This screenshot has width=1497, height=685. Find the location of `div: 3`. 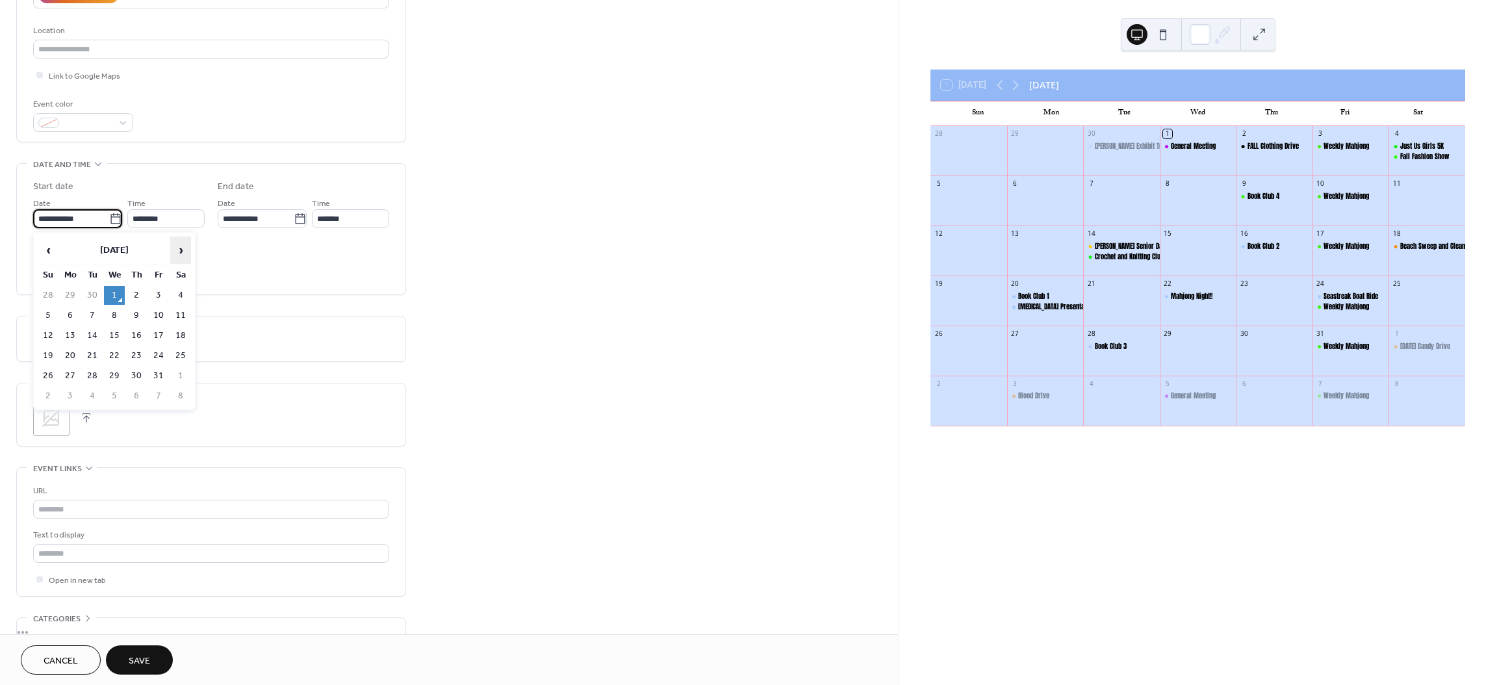

div: 3 is located at coordinates (1015, 383).